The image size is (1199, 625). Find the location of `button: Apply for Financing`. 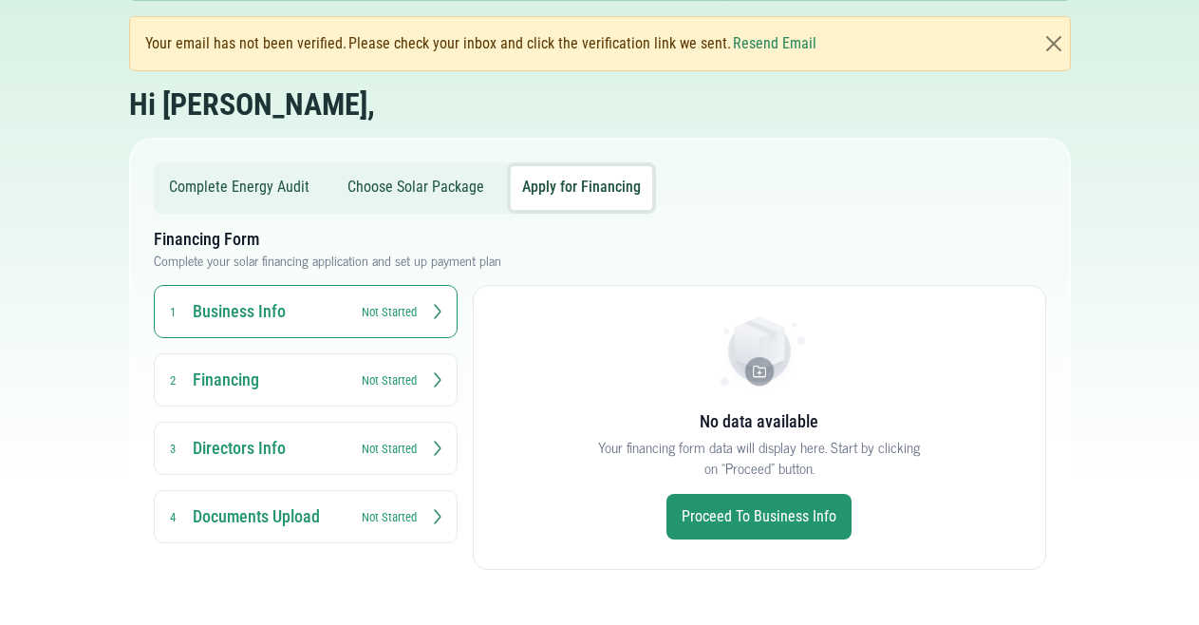

button: Apply for Financing is located at coordinates (581, 188).